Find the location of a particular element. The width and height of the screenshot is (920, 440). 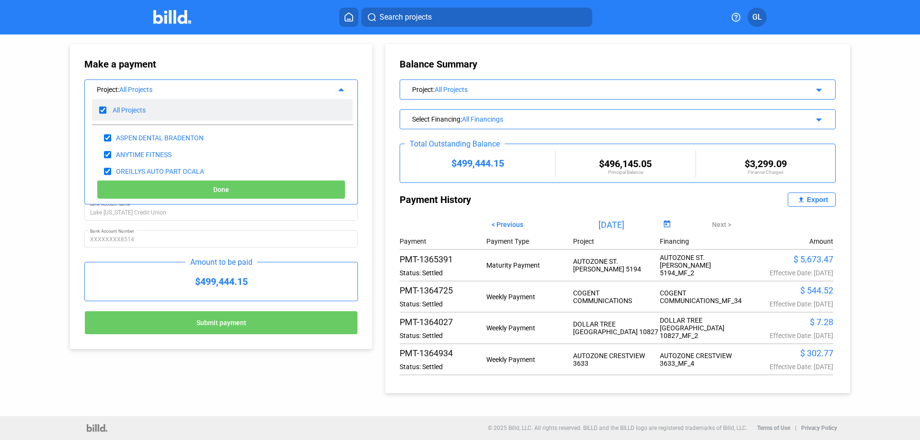

div: PMT-1365391 is located at coordinates (443, 259).